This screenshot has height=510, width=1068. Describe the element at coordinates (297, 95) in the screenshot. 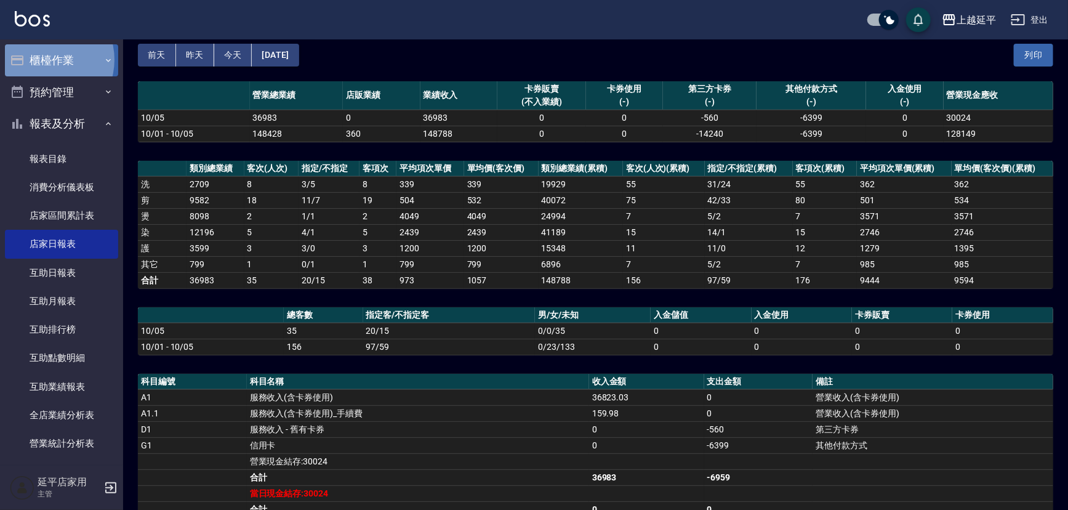

I see `th: 營業總業績` at that location.